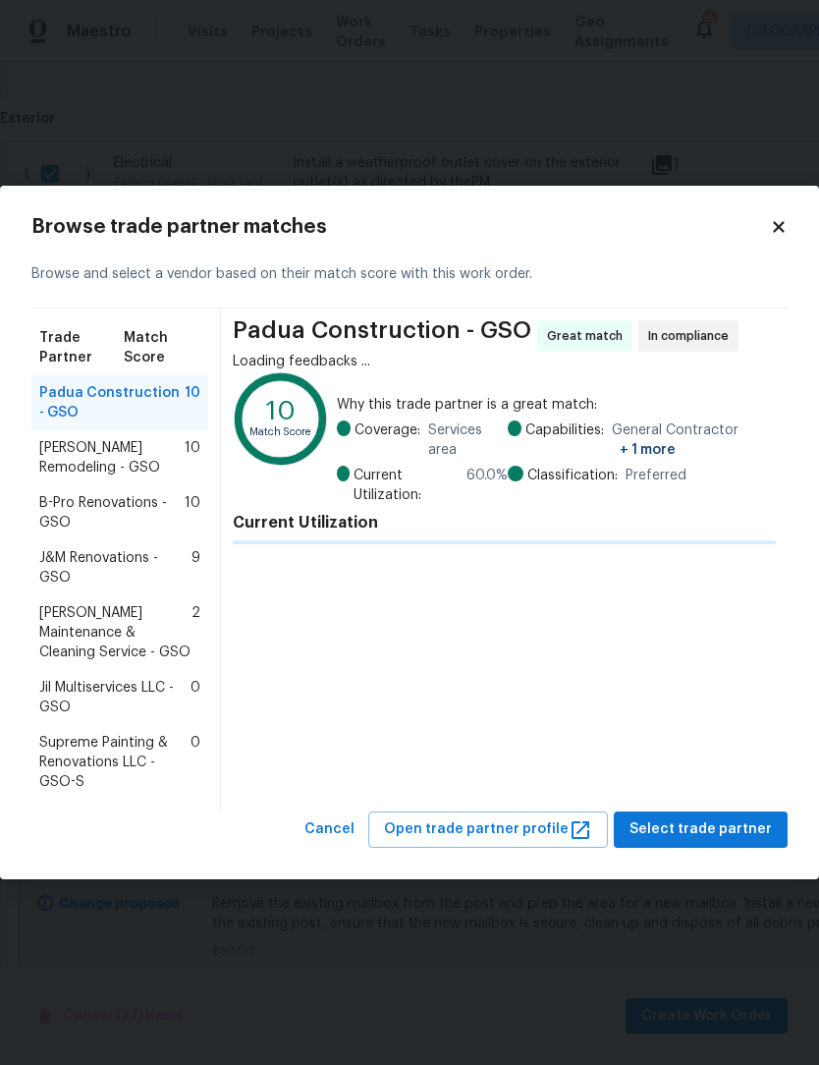  Describe the element at coordinates (115, 698) in the screenshot. I see `span: Jil Multiservices LLC - GSO` at that location.